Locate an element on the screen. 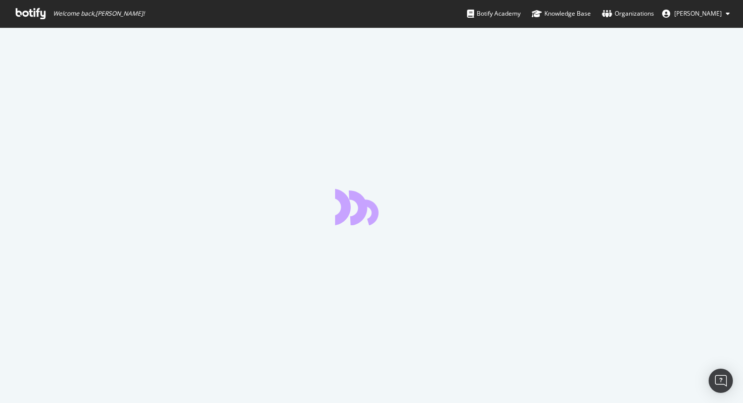 The height and width of the screenshot is (403, 743). div: Knowledge Base is located at coordinates (561, 14).